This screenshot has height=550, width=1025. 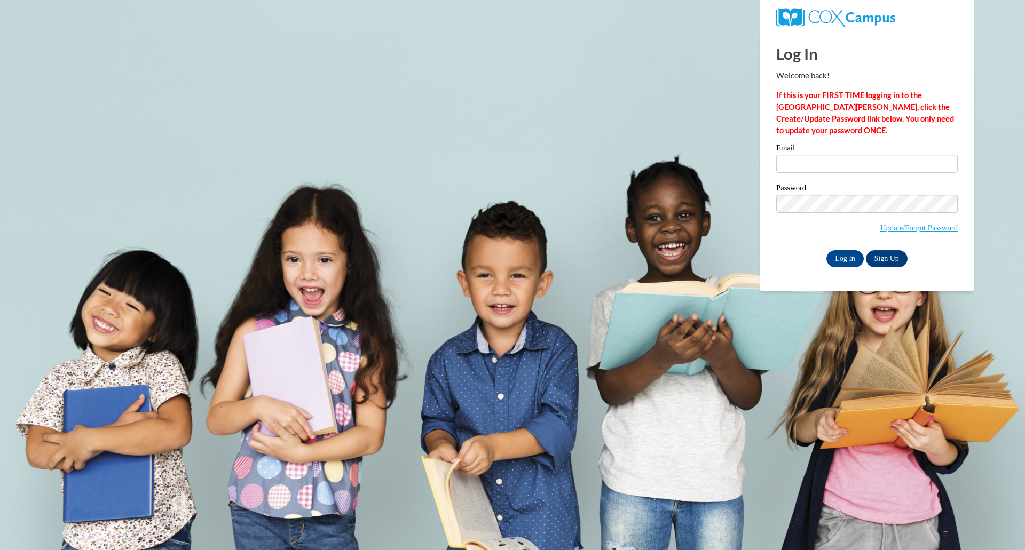 I want to click on label: Password, so click(x=867, y=189).